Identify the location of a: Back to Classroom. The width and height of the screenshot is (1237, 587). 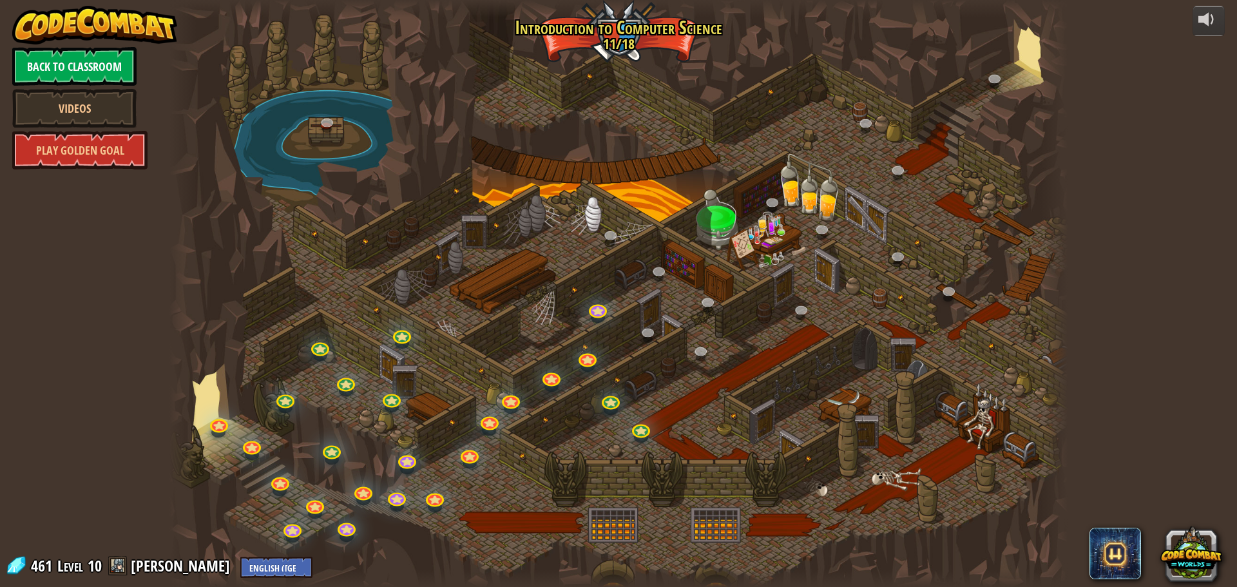
(74, 66).